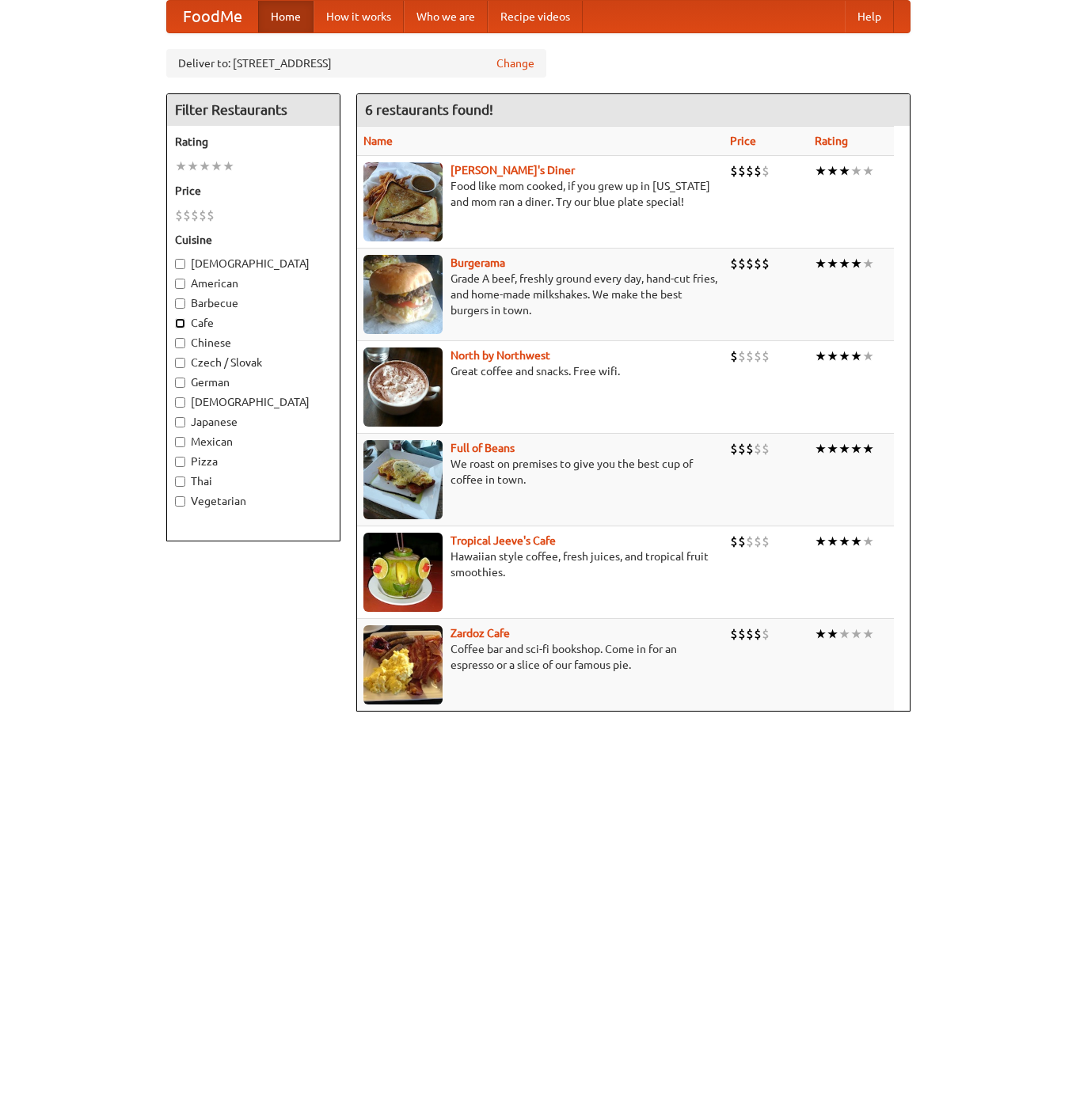 The width and height of the screenshot is (1076, 1120). What do you see at coordinates (540, 657) in the screenshot?
I see `p: Coffee bar and sci-fi bookshop. Come in for an espresso or a slice of our famous pie.` at bounding box center [540, 657].